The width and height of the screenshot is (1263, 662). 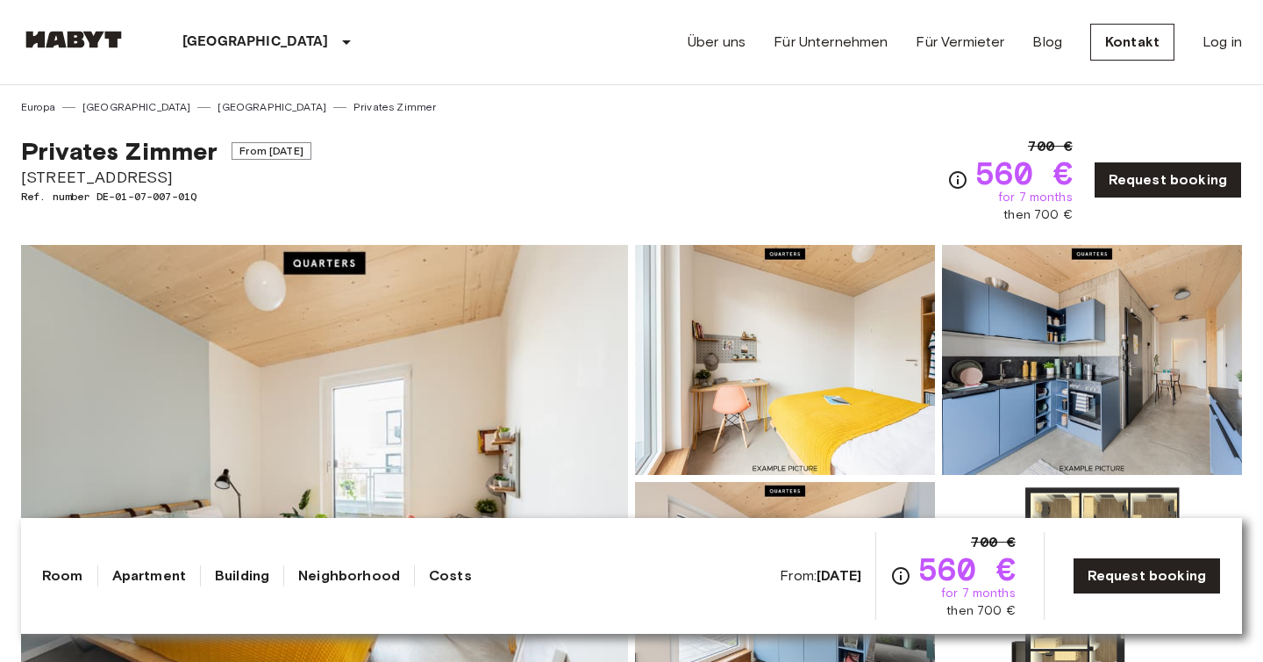 What do you see at coordinates (1222, 42) in the screenshot?
I see `a: Log in` at bounding box center [1222, 42].